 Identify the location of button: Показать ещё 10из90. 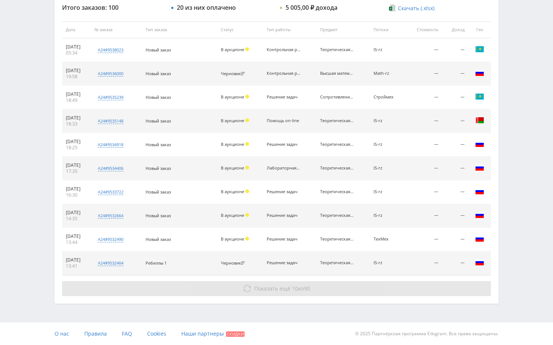
(276, 289).